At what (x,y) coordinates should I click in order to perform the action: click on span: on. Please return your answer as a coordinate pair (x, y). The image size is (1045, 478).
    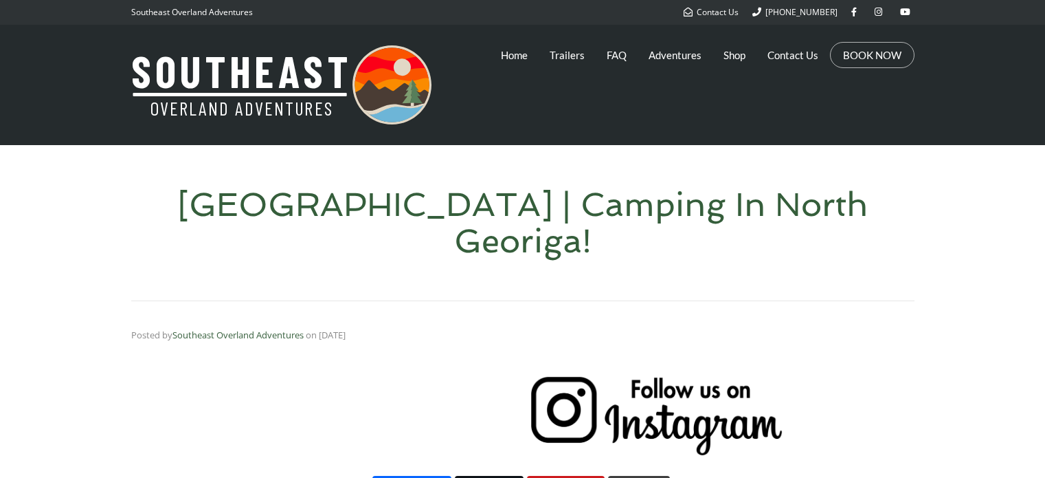
    Looking at the image, I should click on (311, 335).